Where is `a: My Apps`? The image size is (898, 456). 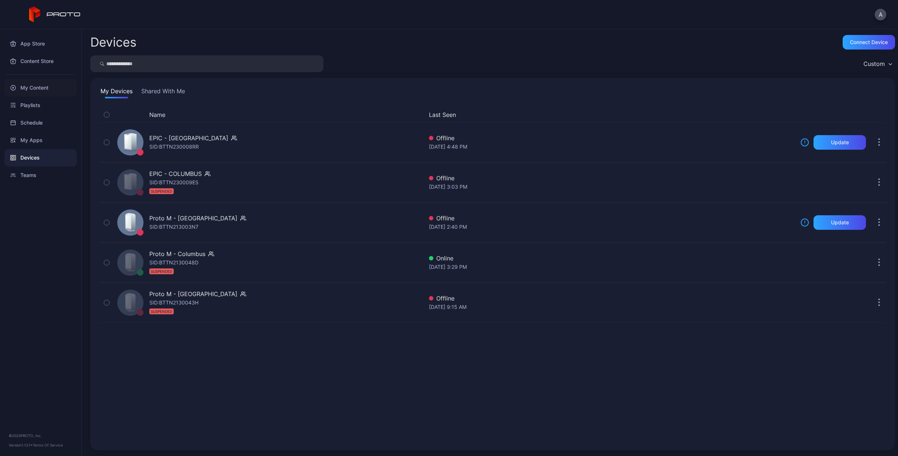 a: My Apps is located at coordinates (40, 140).